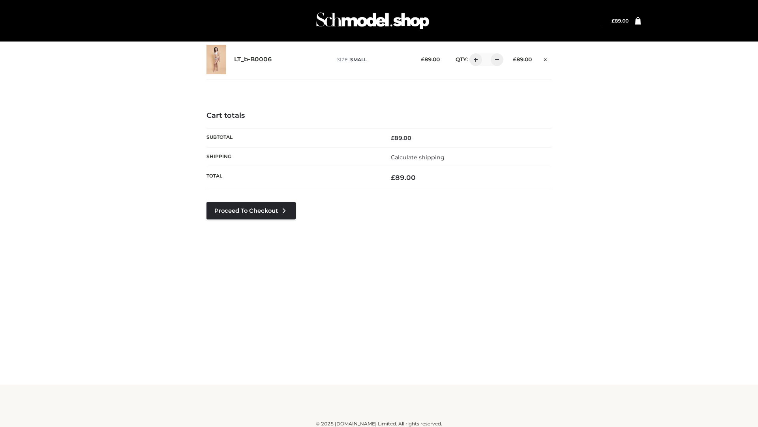  Describe the element at coordinates (293, 157) in the screenshot. I see `th: Shipping` at that location.